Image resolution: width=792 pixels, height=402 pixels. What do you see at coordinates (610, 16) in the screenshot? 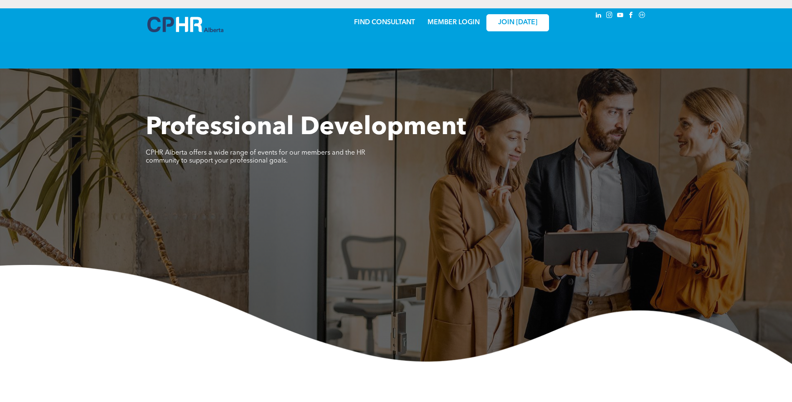
I see `a: instagram` at bounding box center [610, 16].